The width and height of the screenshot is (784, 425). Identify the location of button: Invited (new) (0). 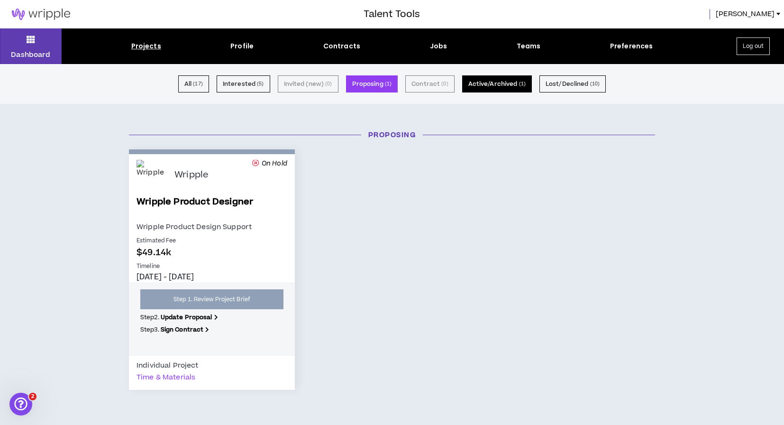
(308, 84).